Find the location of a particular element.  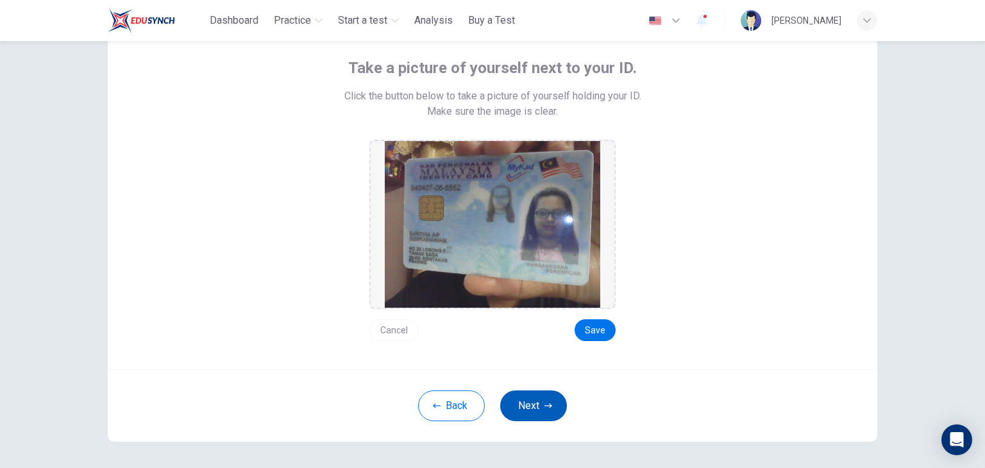

button: Dashboard is located at coordinates (234, 21).